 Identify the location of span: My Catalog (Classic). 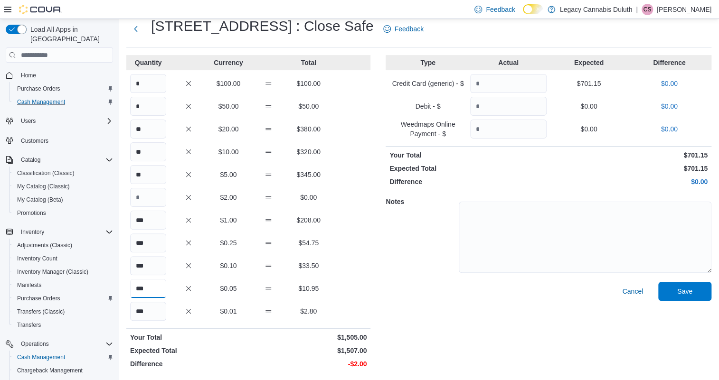
(63, 187).